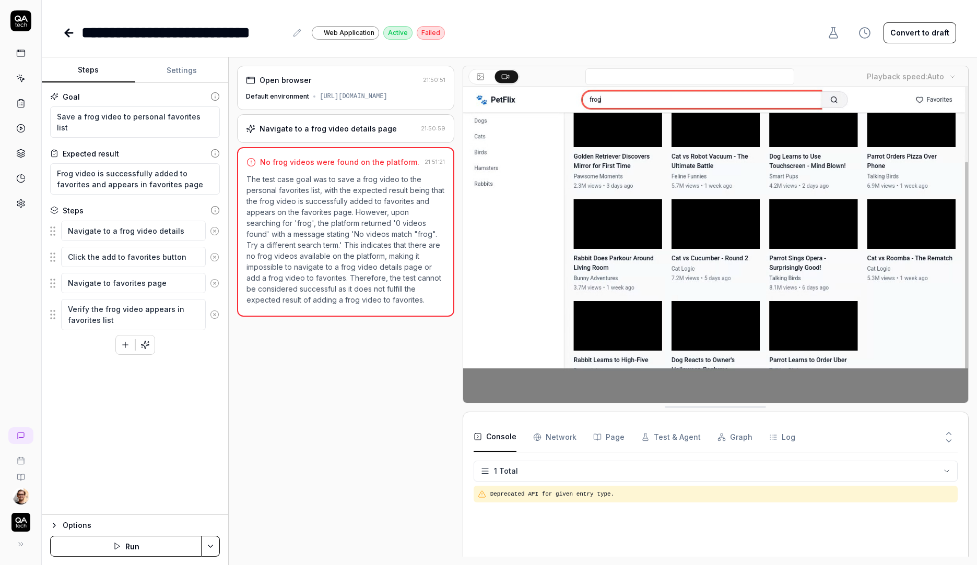 The width and height of the screenshot is (977, 565). What do you see at coordinates (126, 547) in the screenshot?
I see `button: Run` at bounding box center [126, 547].